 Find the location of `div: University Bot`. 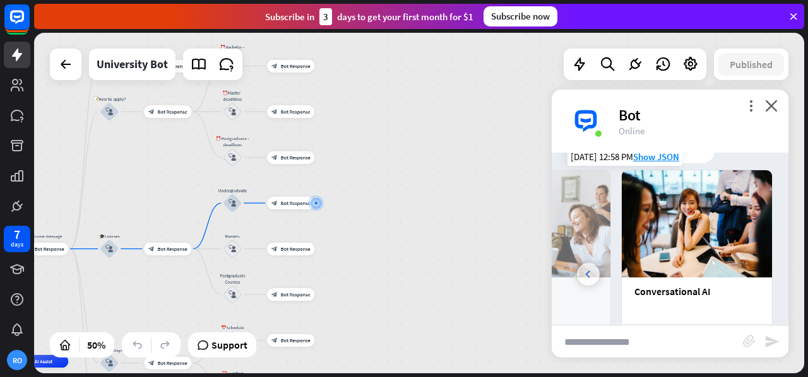

div: University Bot is located at coordinates (132, 64).